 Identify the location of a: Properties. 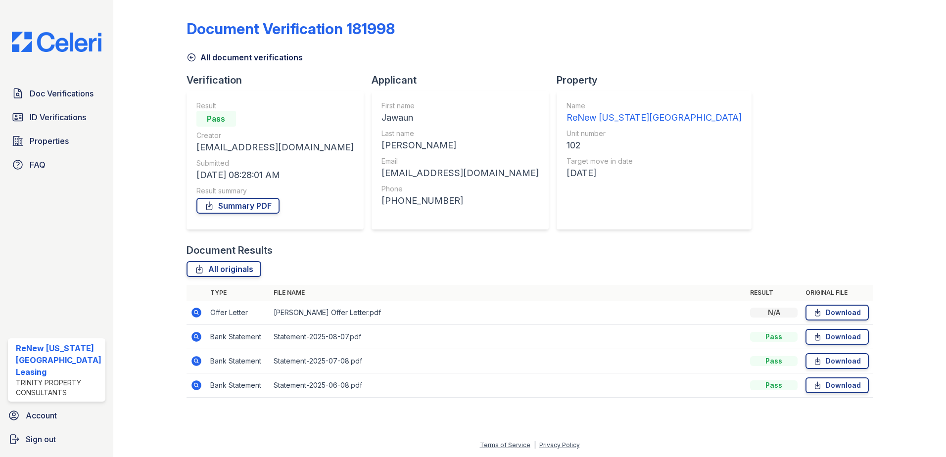
(56, 141).